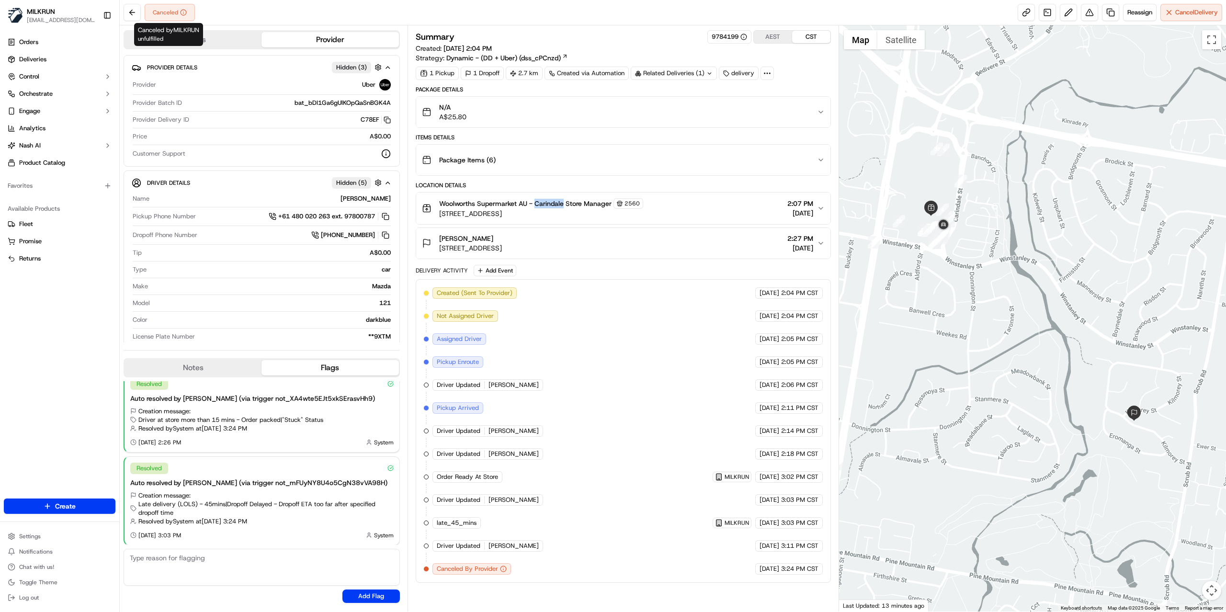 The height and width of the screenshot is (612, 1226). What do you see at coordinates (159, 154) in the screenshot?
I see `span: Customer Support` at bounding box center [159, 154].